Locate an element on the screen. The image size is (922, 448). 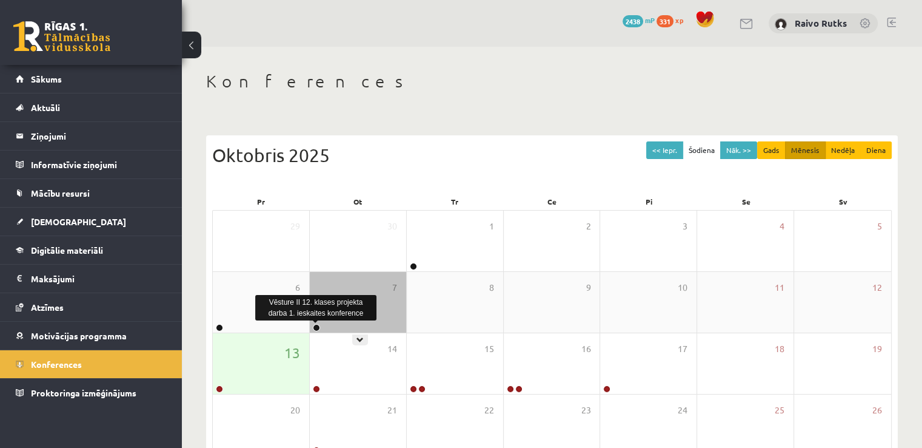
a: Maksājumi is located at coordinates (91, 278).